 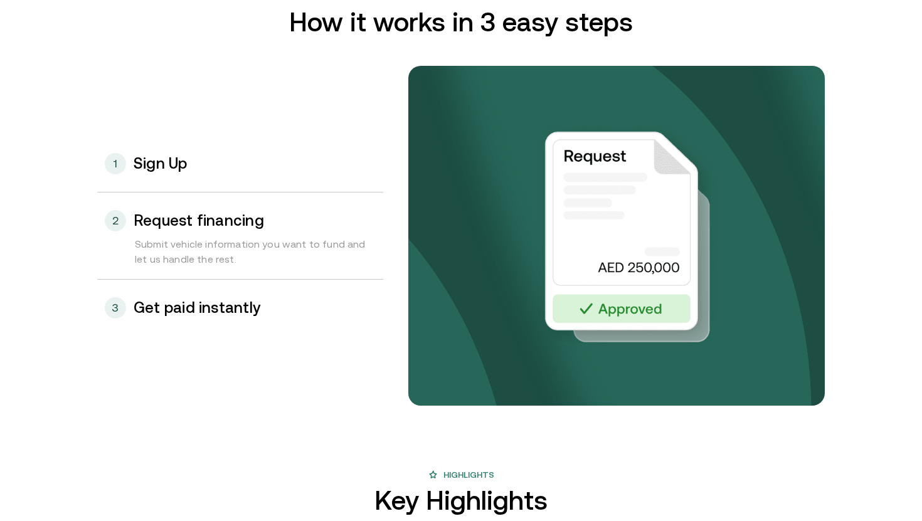 What do you see at coordinates (115, 164) in the screenshot?
I see `div: 1` at bounding box center [115, 164].